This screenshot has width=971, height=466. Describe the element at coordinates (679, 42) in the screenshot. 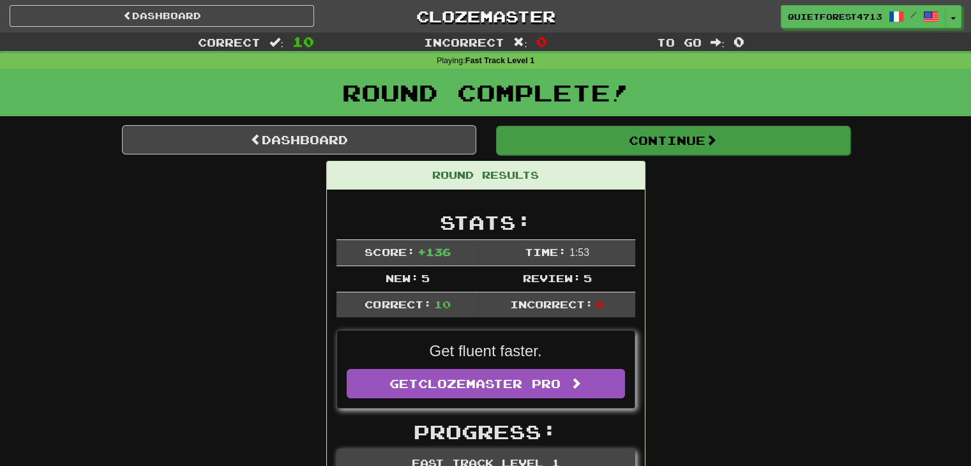

I see `span: To go` at that location.